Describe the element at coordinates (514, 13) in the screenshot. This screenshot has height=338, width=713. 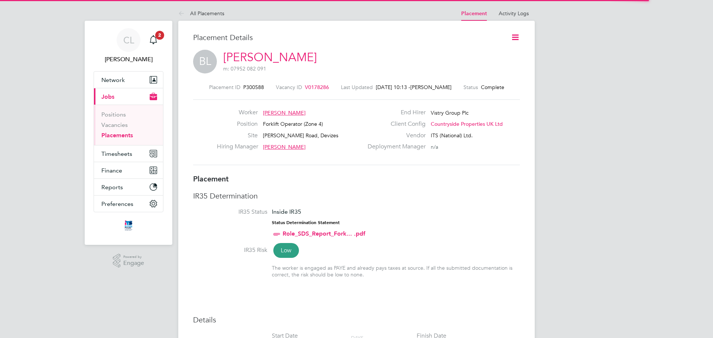
I see `a: Activity Logs` at that location.